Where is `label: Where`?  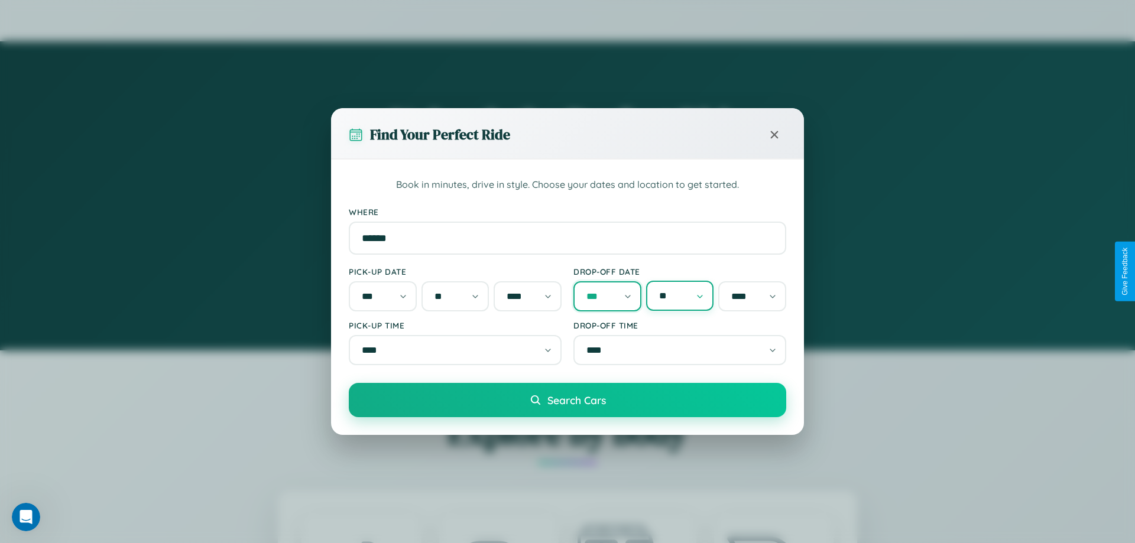
label: Where is located at coordinates (567, 212).